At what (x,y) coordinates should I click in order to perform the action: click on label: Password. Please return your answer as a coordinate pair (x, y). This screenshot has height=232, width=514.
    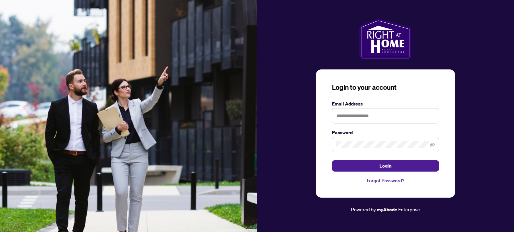
    Looking at the image, I should click on (385, 133).